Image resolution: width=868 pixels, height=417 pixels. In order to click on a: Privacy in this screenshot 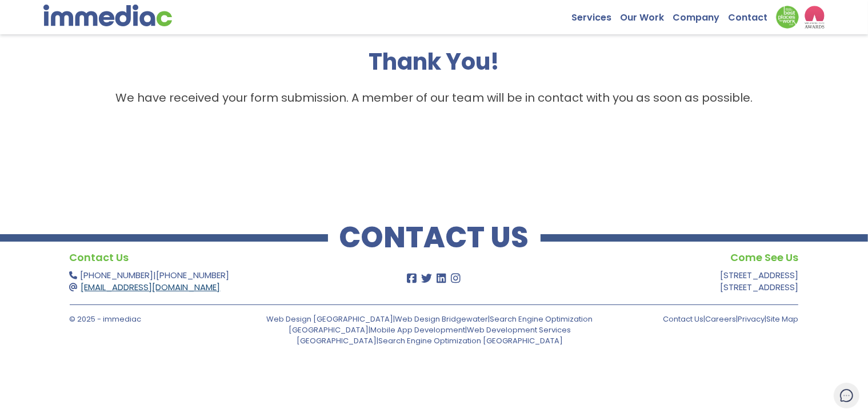, I will do `click(751, 319)`.